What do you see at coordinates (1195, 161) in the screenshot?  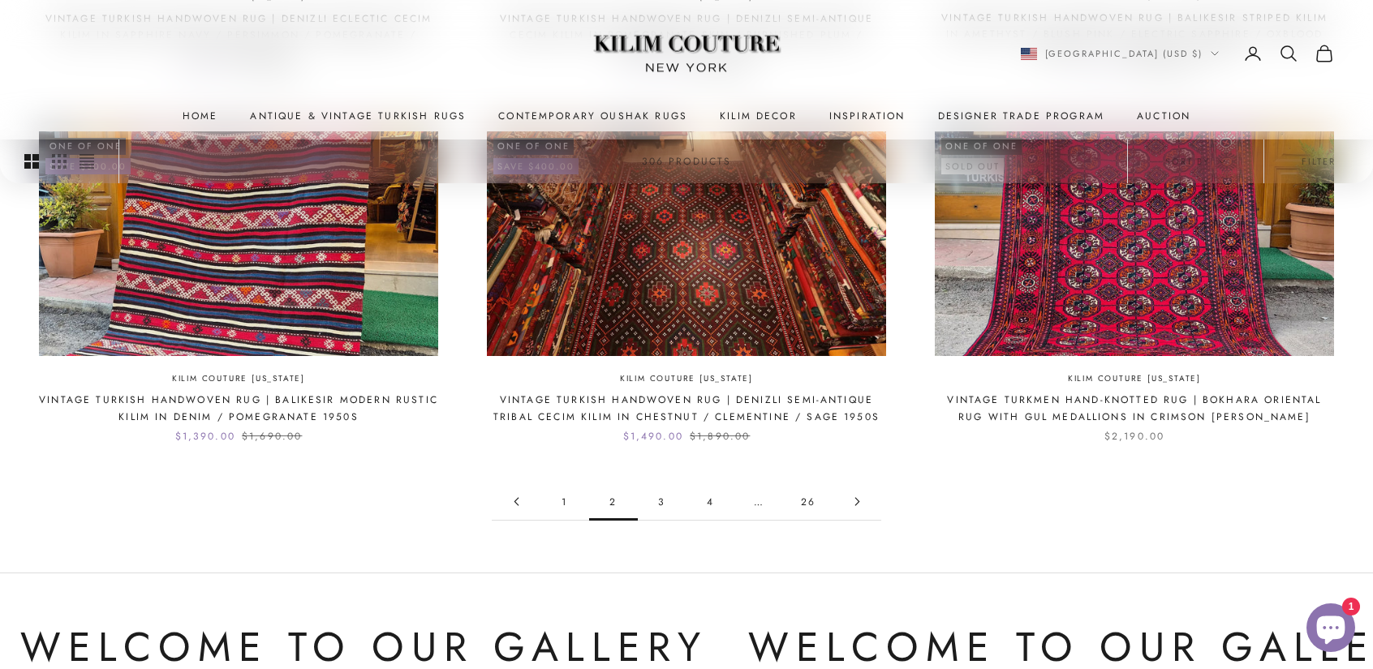 I see `button: Sort by` at bounding box center [1195, 161].